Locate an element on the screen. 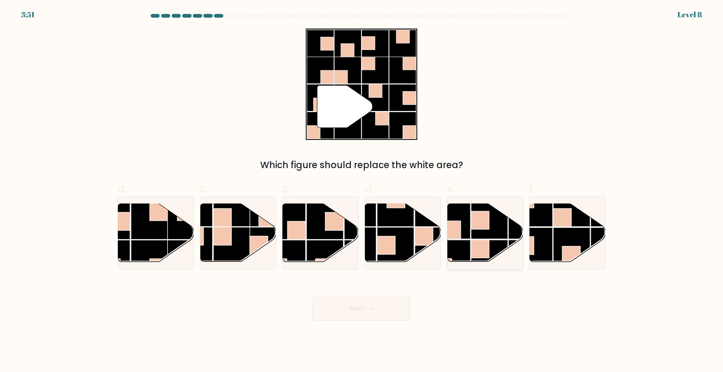  span: f. is located at coordinates (531, 189).